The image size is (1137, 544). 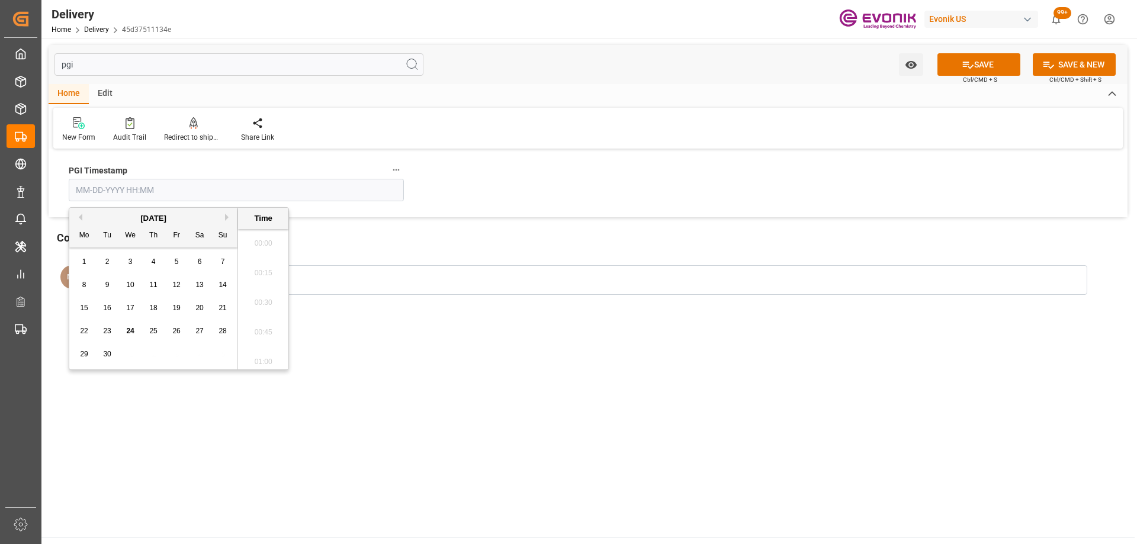 I want to click on h2: Comments, so click(x=83, y=237).